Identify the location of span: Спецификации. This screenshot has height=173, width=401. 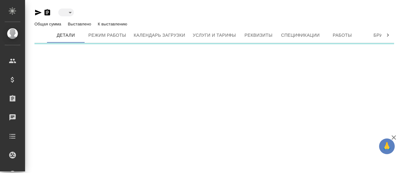
(300, 35).